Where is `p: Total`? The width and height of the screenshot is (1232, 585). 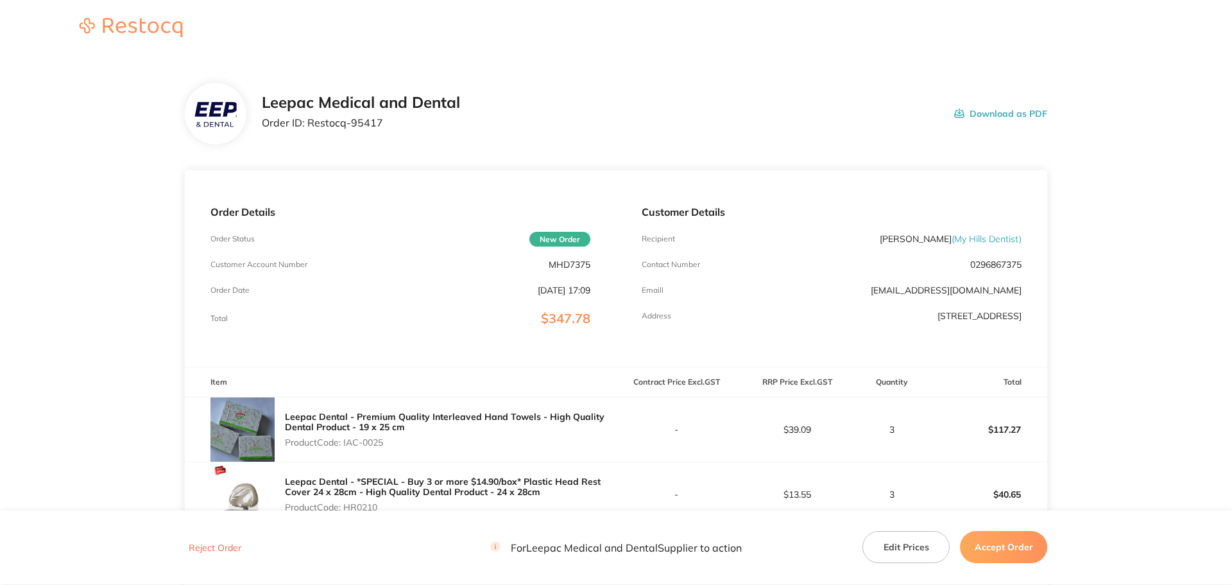 p: Total is located at coordinates (219, 318).